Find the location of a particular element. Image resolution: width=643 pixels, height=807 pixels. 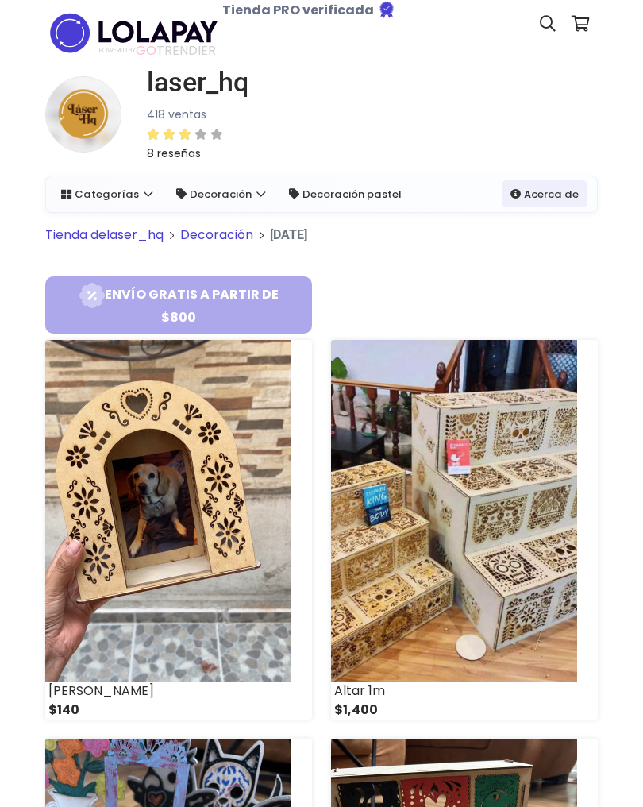

small: 418 ventas is located at coordinates (176, 114).